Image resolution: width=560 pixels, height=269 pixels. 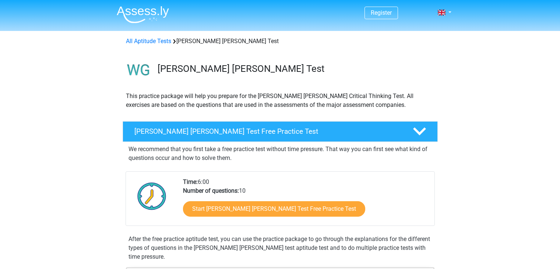 I want to click on b: Number of questions:, so click(x=211, y=190).